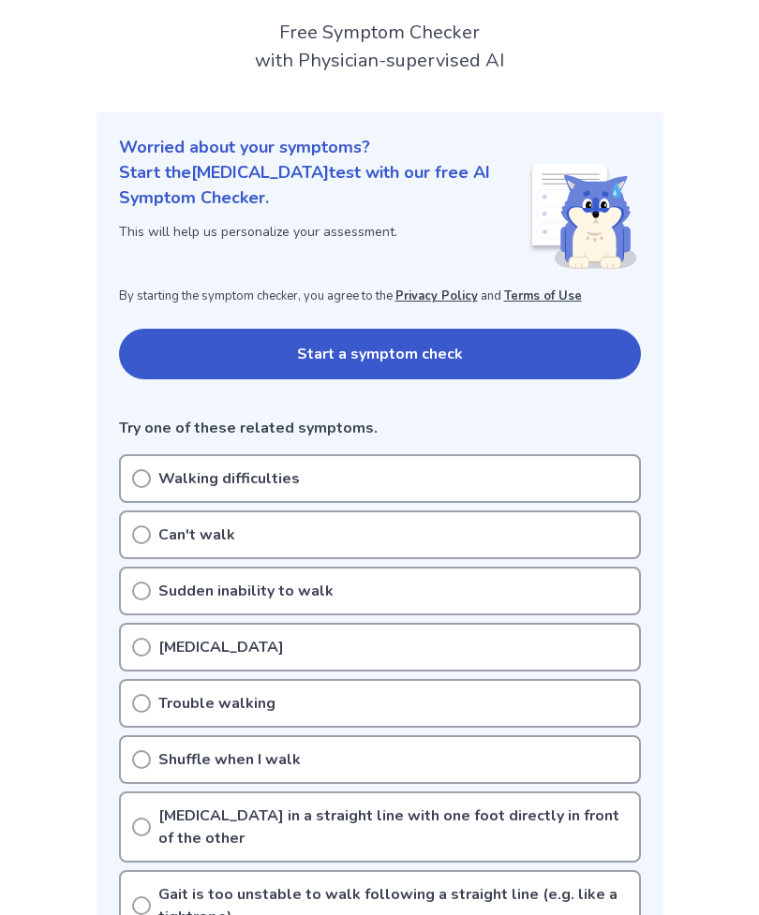 The height and width of the screenshot is (915, 759). Describe the element at coordinates (379, 354) in the screenshot. I see `button: Start a symptom check` at that location.